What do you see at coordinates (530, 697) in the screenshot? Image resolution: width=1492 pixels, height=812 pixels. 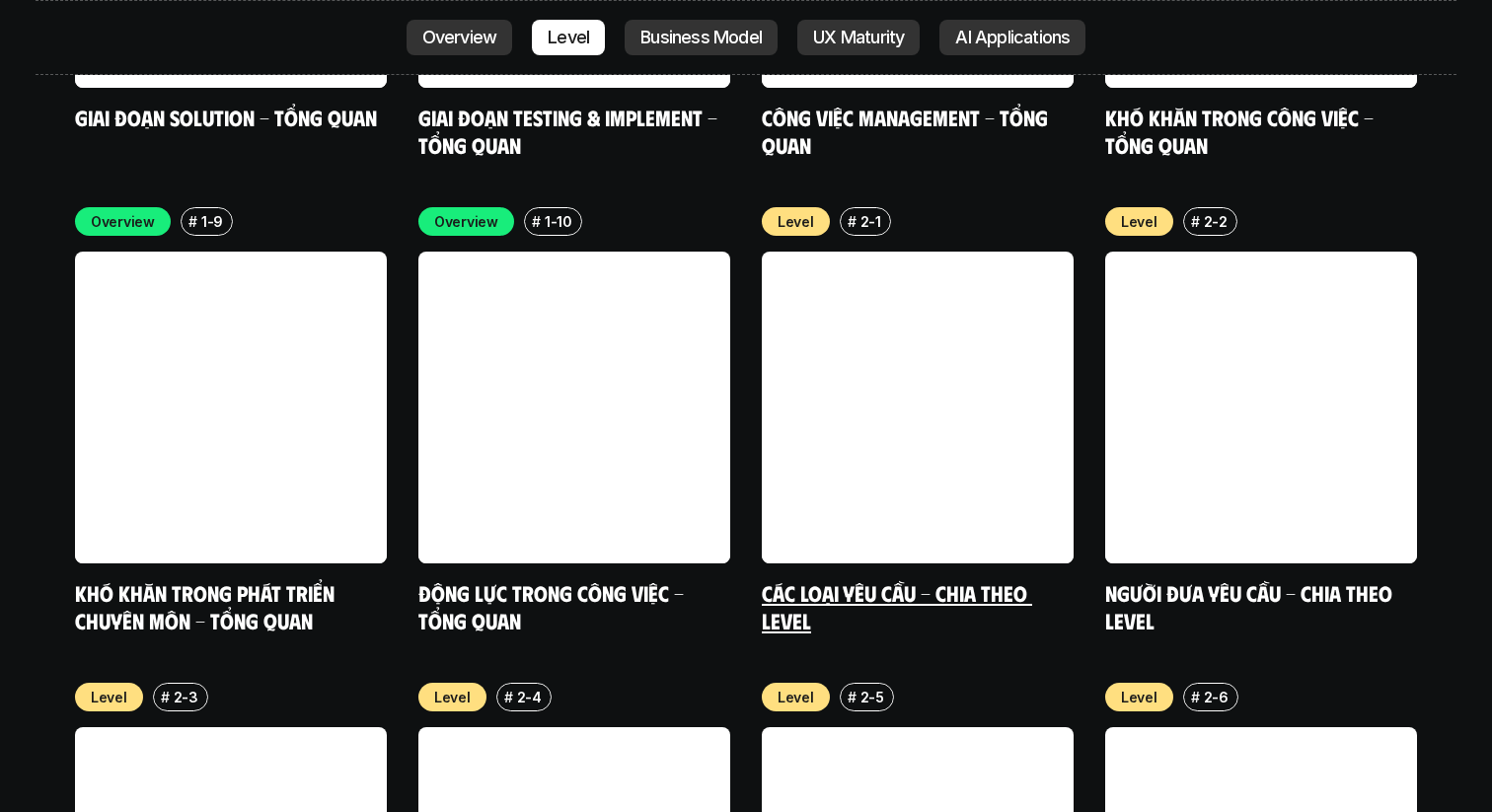 I see `p: 2-4` at bounding box center [530, 697].